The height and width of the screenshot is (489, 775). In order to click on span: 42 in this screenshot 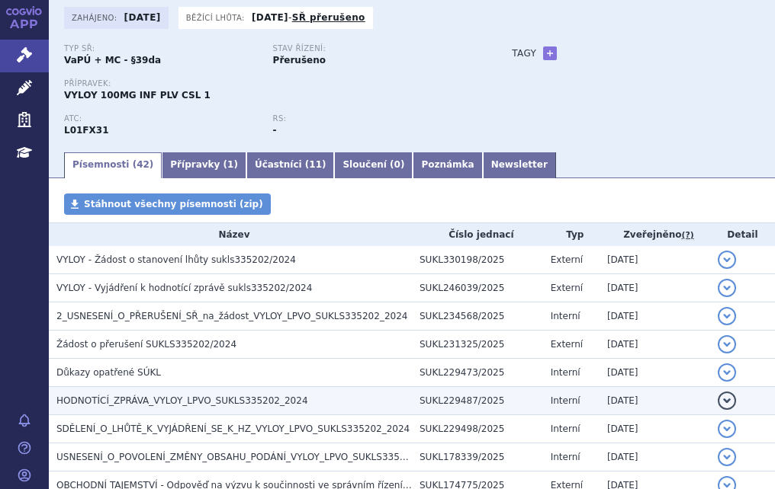, I will do `click(143, 165)`.